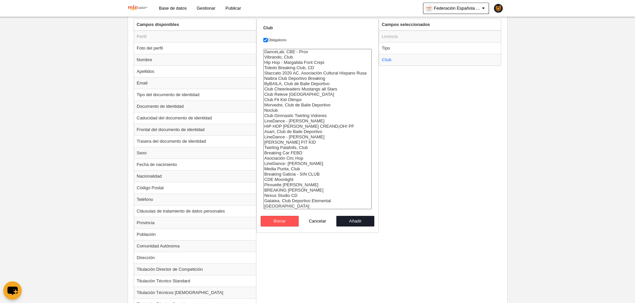 The image size is (635, 303). I want to click on a: Federación Española de Baile Deportivo, so click(456, 8).